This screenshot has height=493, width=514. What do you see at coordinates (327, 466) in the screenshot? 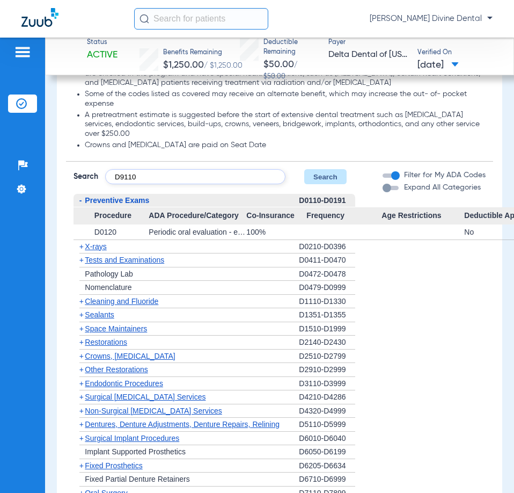
I see `div: D6205-D6634` at bounding box center [327, 466].